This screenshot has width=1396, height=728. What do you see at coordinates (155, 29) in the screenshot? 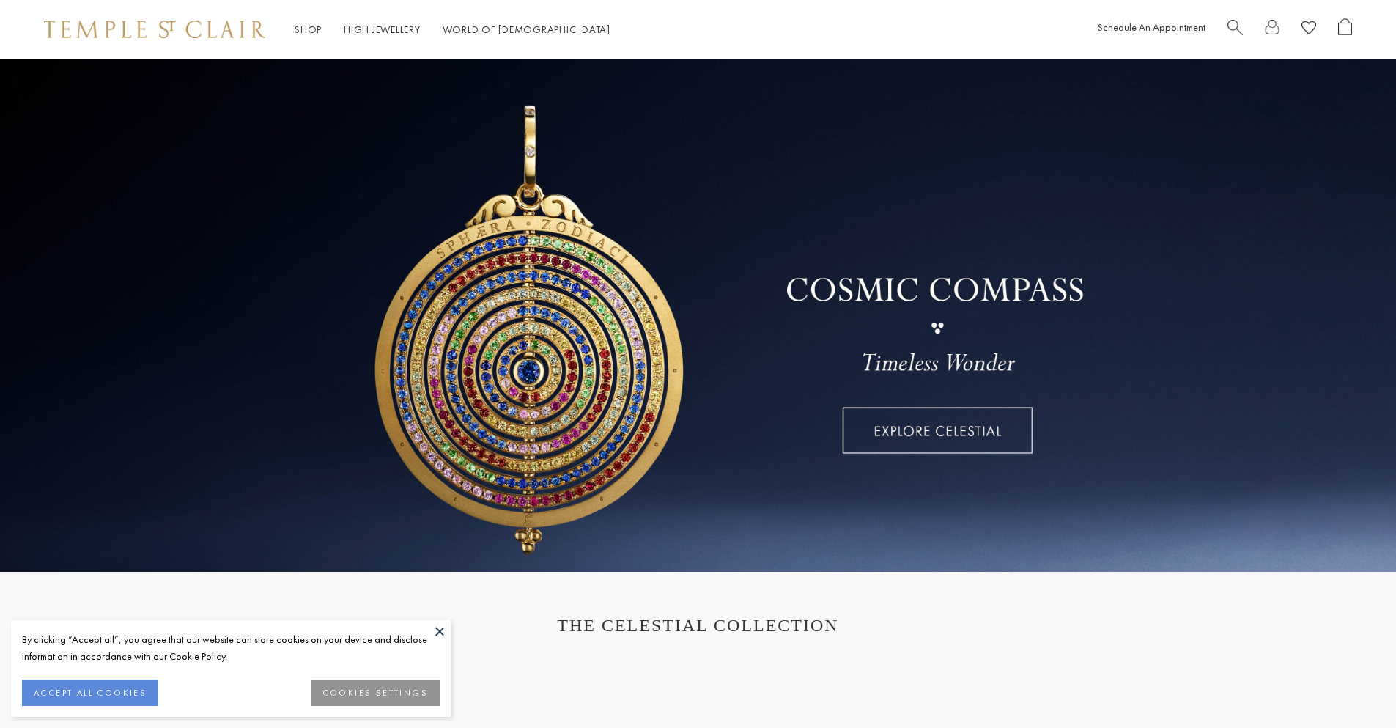
I see `img: Temple St. Clair` at bounding box center [155, 29].